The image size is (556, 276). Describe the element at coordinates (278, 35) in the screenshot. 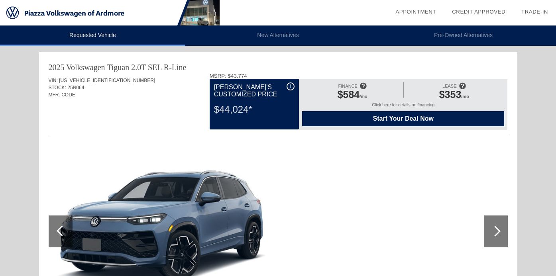

I see `li: New Alternatives` at that location.